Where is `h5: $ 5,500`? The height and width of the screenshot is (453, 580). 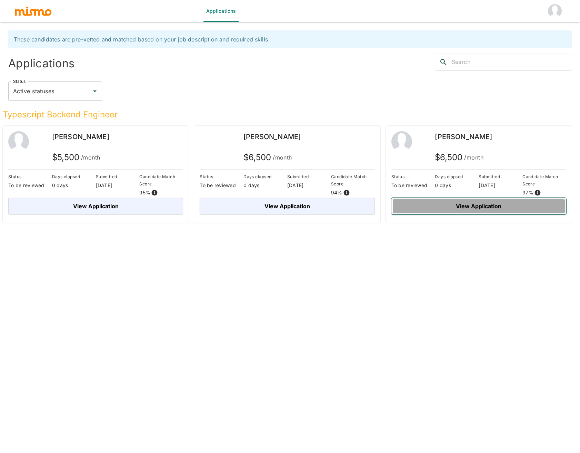
h5: $ 5,500 is located at coordinates (76, 157).